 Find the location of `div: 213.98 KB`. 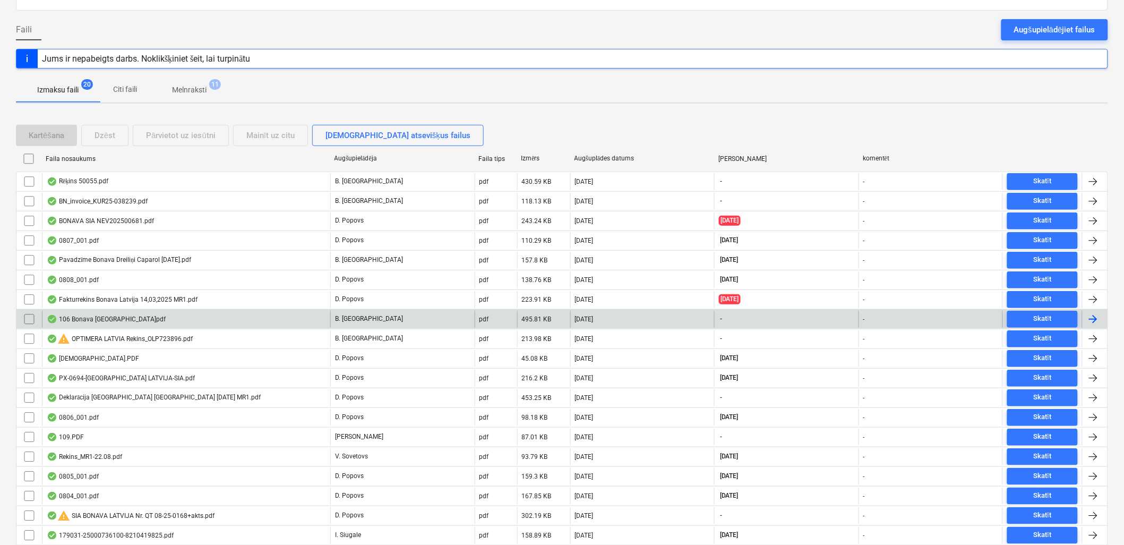

div: 213.98 KB is located at coordinates (537, 339).